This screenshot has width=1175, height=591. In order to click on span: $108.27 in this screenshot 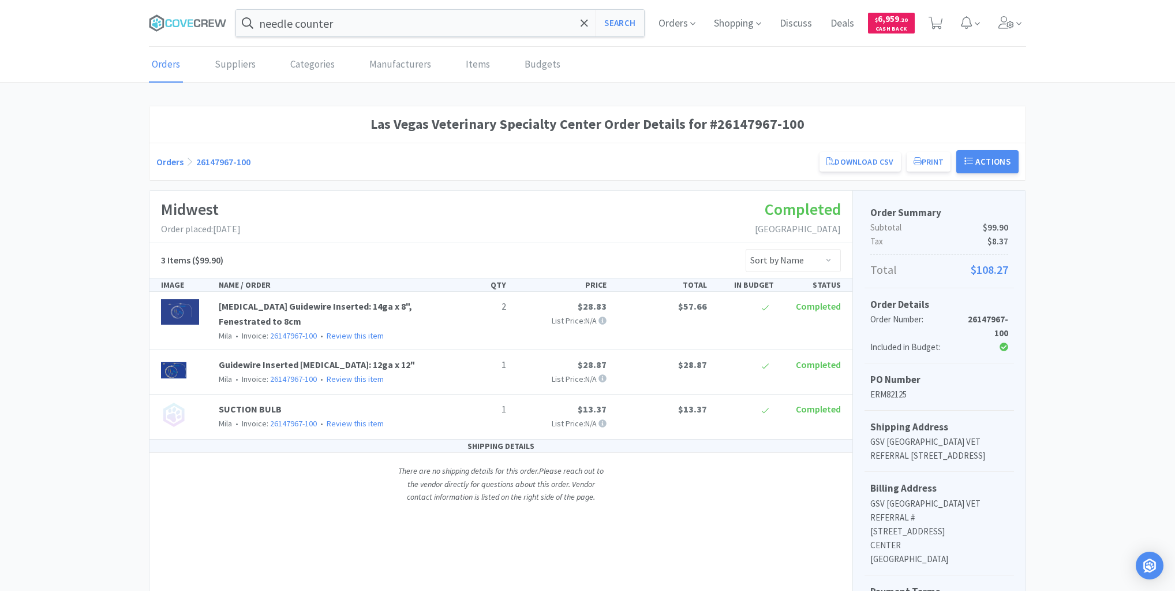, I will do `click(989, 270)`.